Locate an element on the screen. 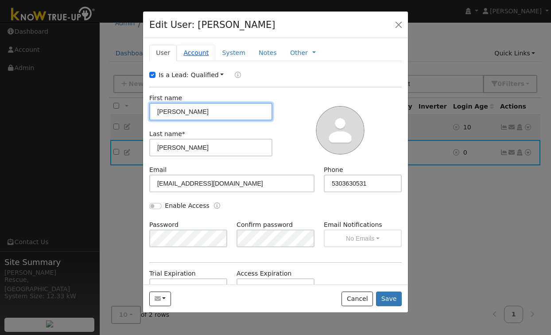 Image resolution: width=551 pixels, height=335 pixels. a: System is located at coordinates (233, 53).